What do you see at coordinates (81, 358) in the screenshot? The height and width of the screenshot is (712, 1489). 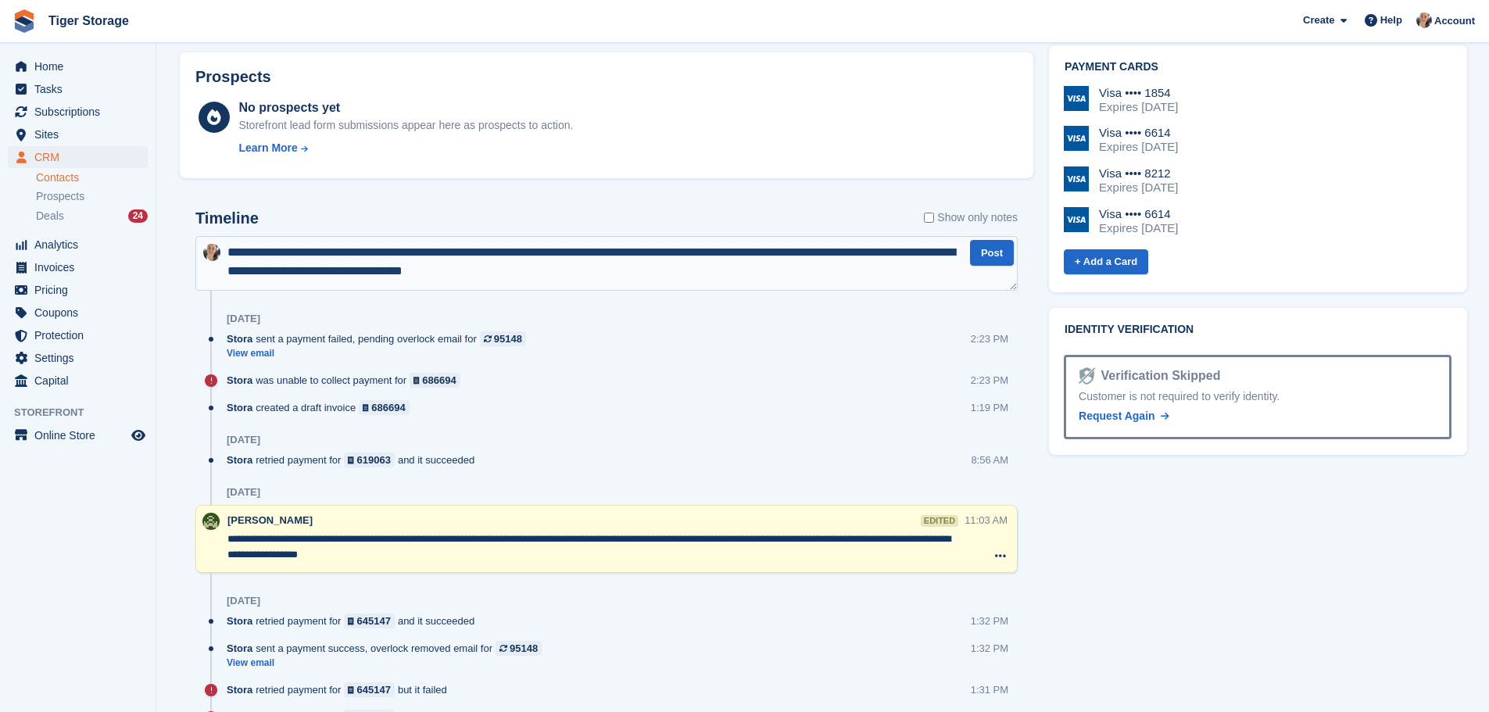 I see `span: Settings` at bounding box center [81, 358].